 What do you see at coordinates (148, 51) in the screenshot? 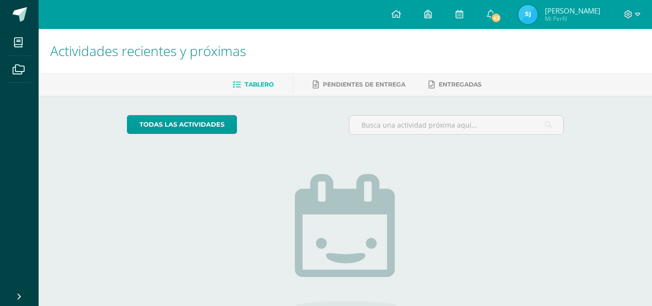
I see `span: Actividades recientes y próximas` at bounding box center [148, 51].